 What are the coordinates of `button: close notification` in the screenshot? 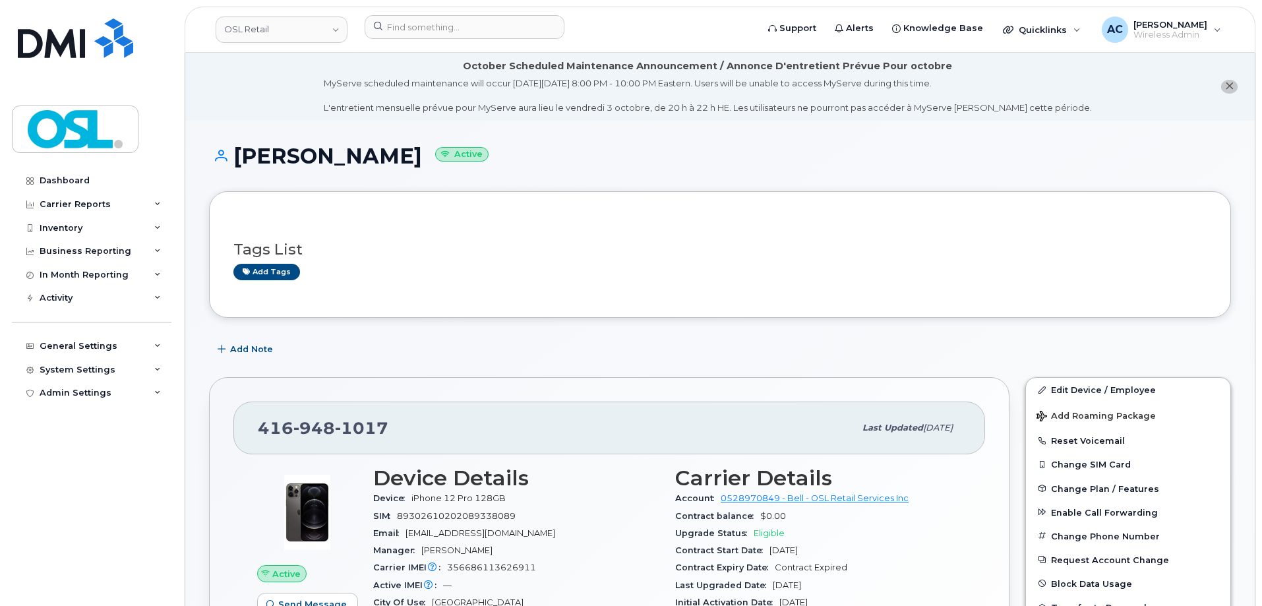 It's located at (1229, 86).